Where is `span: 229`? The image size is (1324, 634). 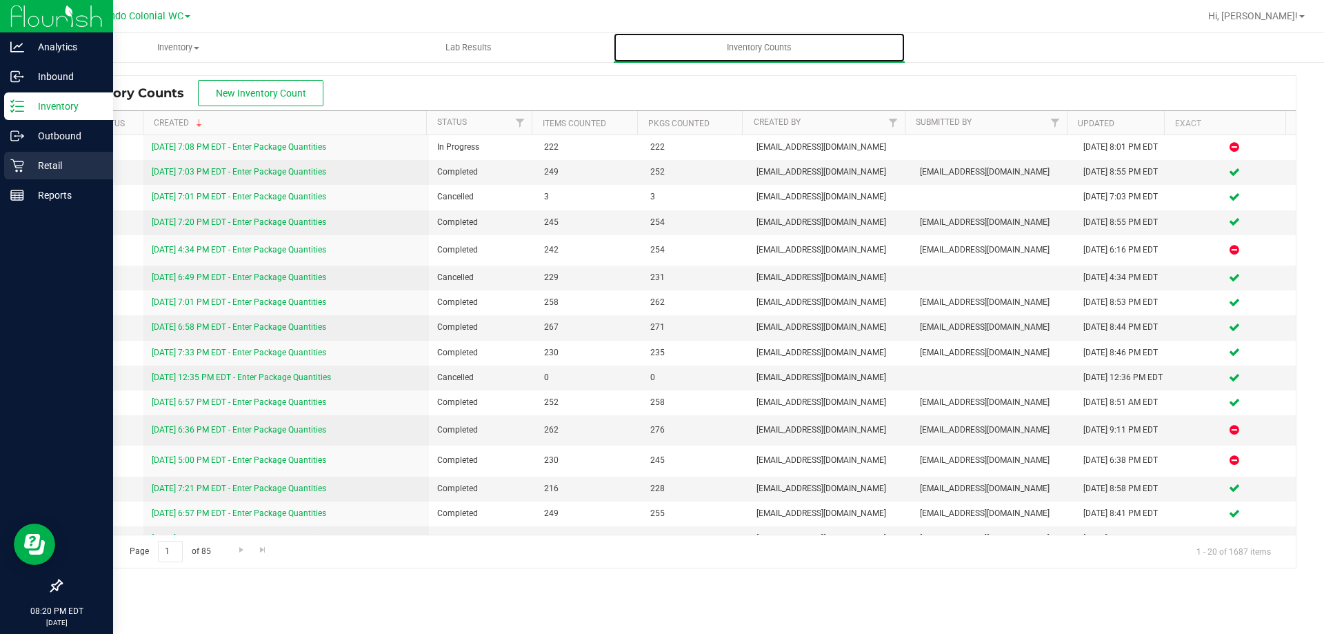
span: 229 is located at coordinates (589, 277).